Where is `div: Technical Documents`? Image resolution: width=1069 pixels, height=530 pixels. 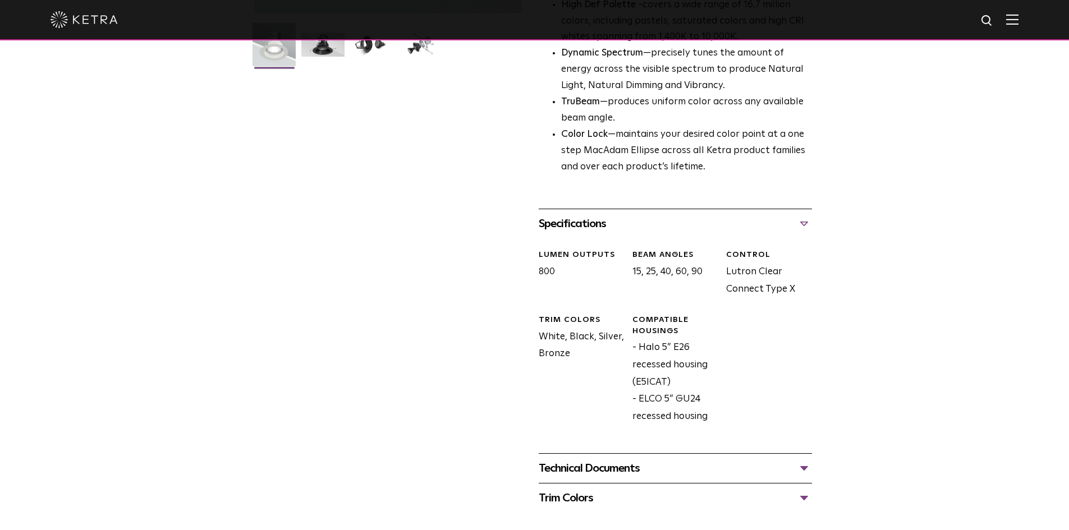 div: Technical Documents is located at coordinates (675, 468).